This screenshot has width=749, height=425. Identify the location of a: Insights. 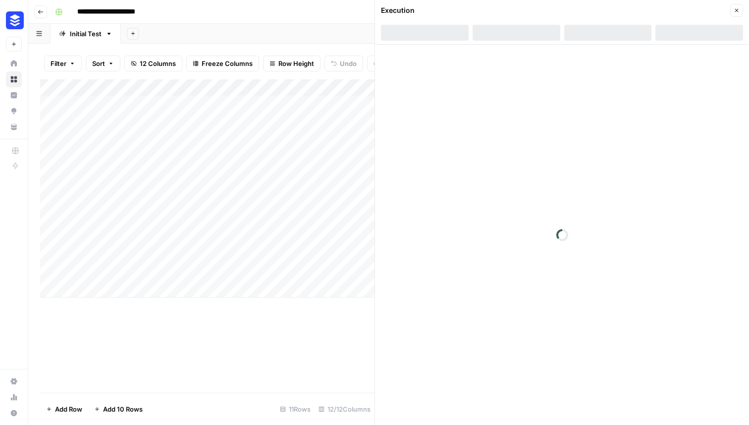
(14, 95).